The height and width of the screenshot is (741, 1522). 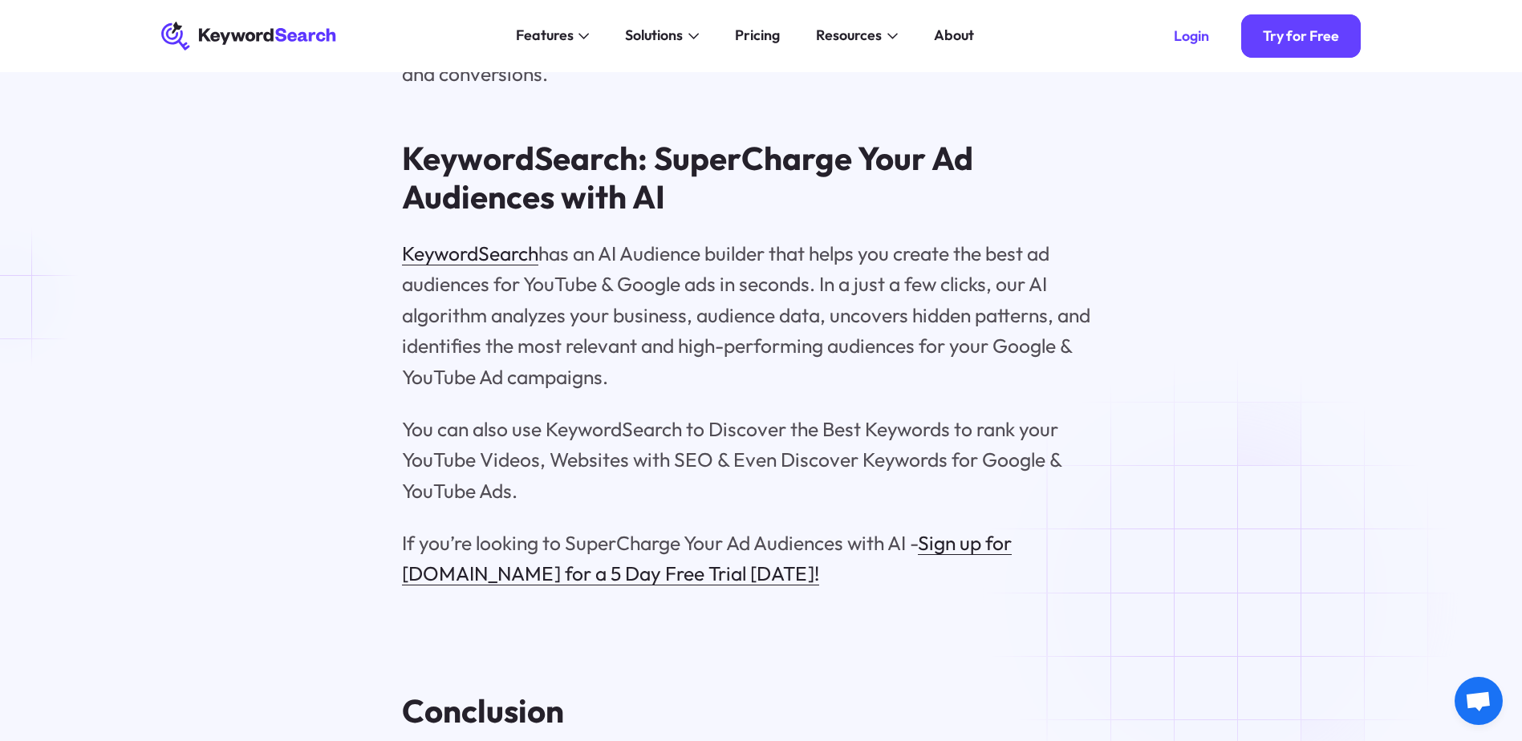 What do you see at coordinates (1301, 36) in the screenshot?
I see `a: Try for Free` at bounding box center [1301, 36].